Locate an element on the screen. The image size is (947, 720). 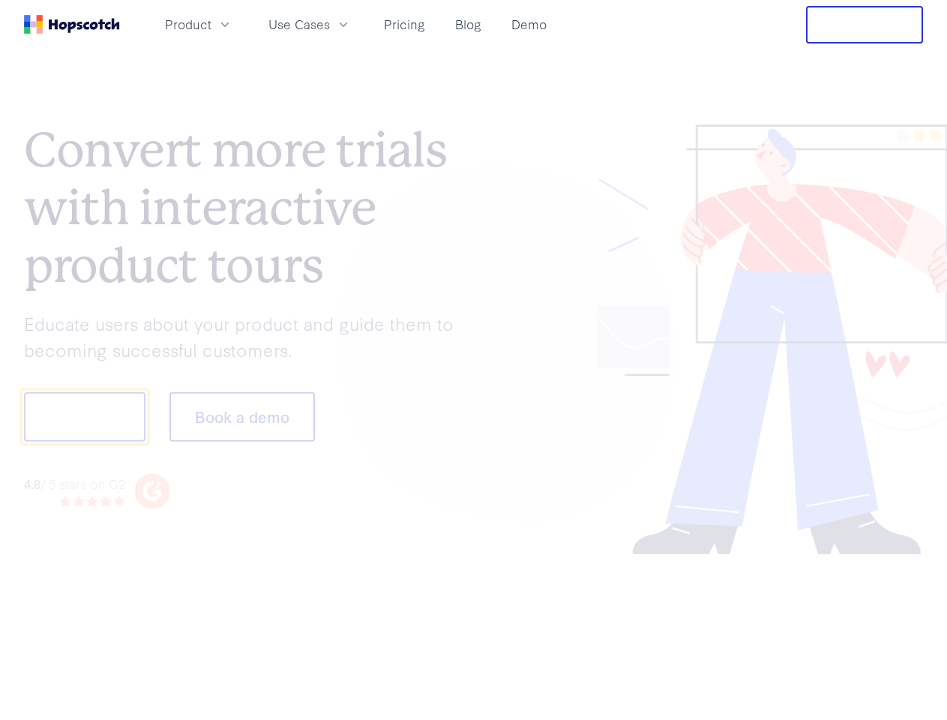
button: Product is located at coordinates (199, 24).